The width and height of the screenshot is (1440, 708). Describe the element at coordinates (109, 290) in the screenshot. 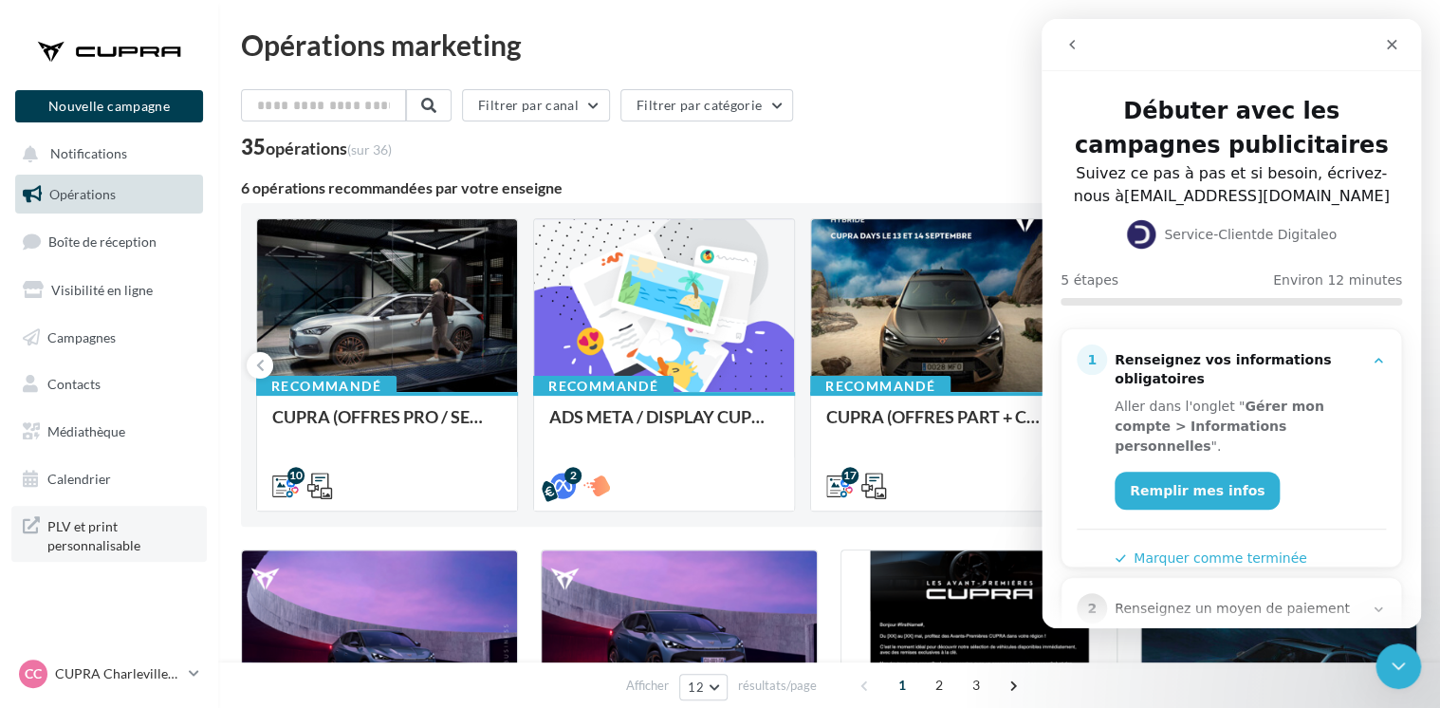

I see `a: Visibilité en ligne` at that location.